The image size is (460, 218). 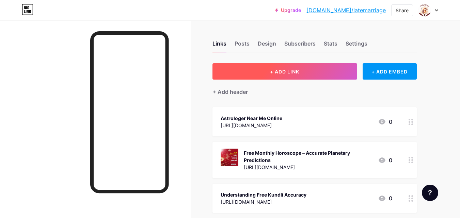 What do you see at coordinates (357, 46) in the screenshot?
I see `div: Settings` at bounding box center [357, 46].